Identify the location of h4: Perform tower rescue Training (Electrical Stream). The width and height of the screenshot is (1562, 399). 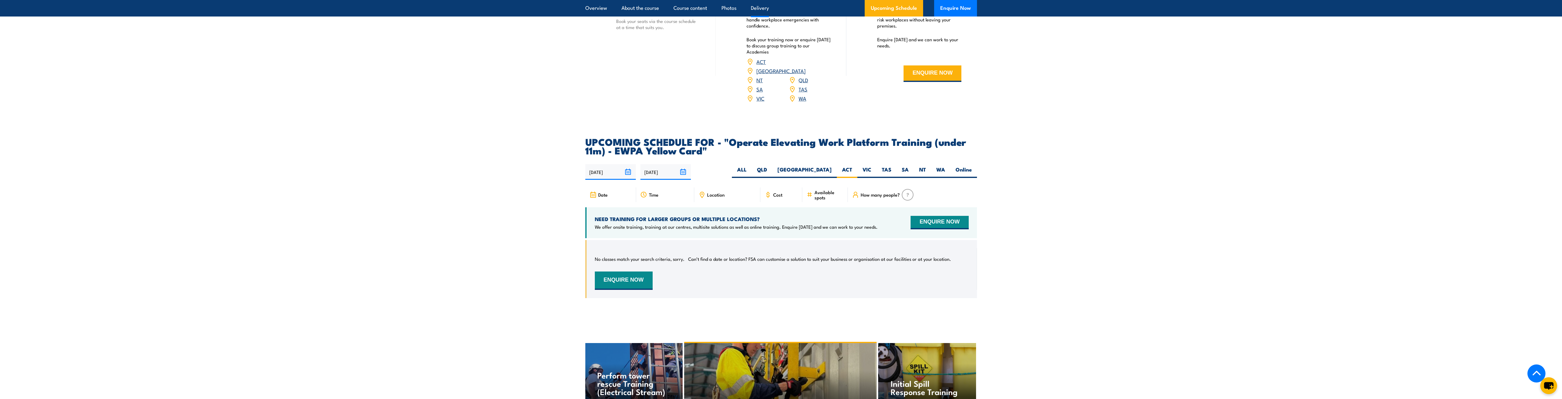
(633, 383).